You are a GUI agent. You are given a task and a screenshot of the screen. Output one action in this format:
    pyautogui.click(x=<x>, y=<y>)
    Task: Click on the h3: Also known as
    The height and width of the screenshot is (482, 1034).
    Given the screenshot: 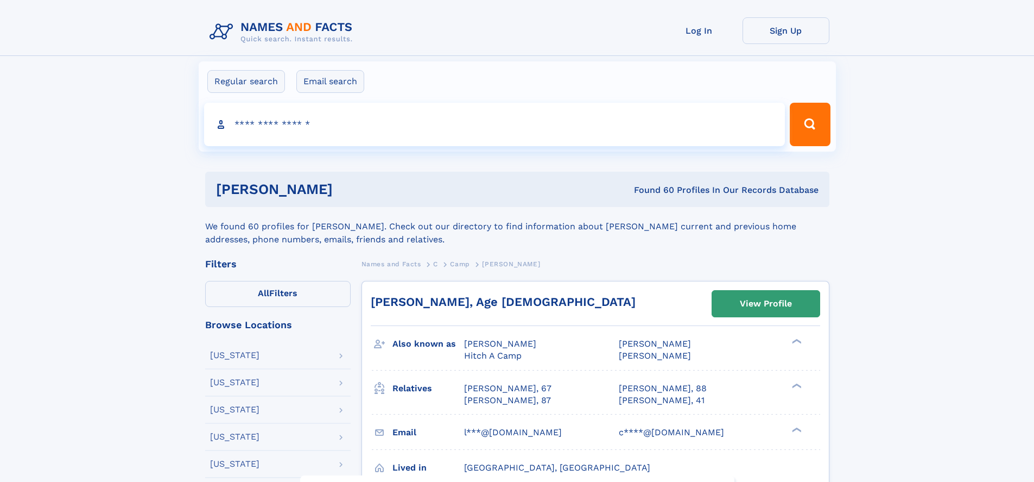 What is the action you would take?
    pyautogui.click(x=428, y=344)
    